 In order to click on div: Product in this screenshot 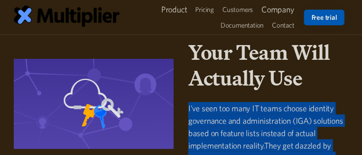, I will do `click(174, 10)`.